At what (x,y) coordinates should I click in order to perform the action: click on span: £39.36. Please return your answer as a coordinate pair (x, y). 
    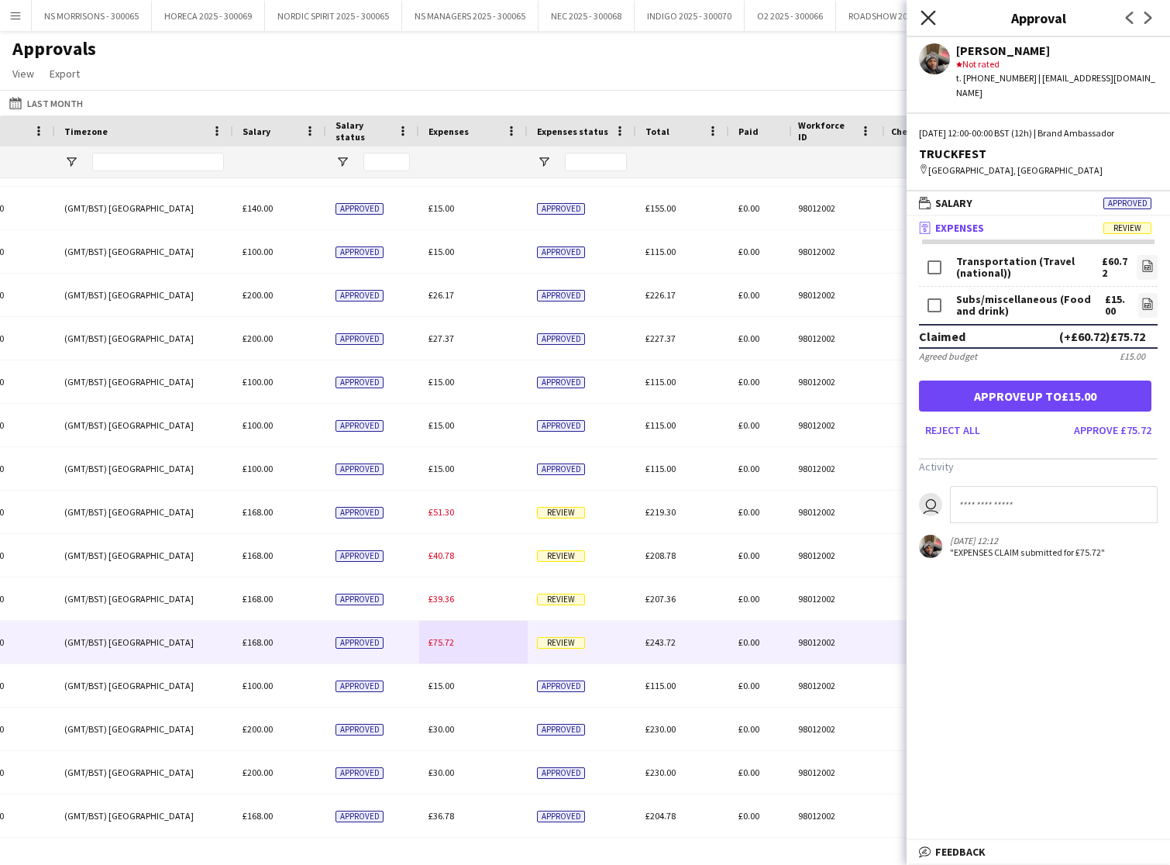
    Looking at the image, I should click on (441, 598).